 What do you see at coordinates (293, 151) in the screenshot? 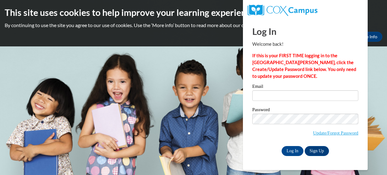
I see `input: Log In` at bounding box center [293, 151].